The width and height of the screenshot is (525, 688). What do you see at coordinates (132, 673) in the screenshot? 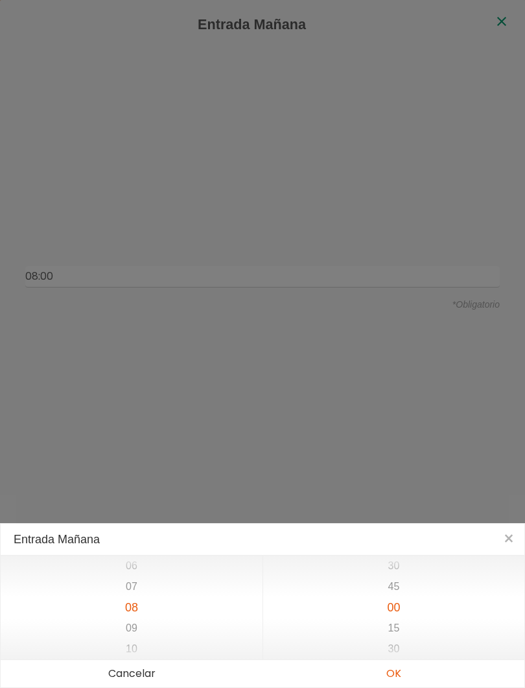
I see `button: Cancelar` at bounding box center [132, 673].